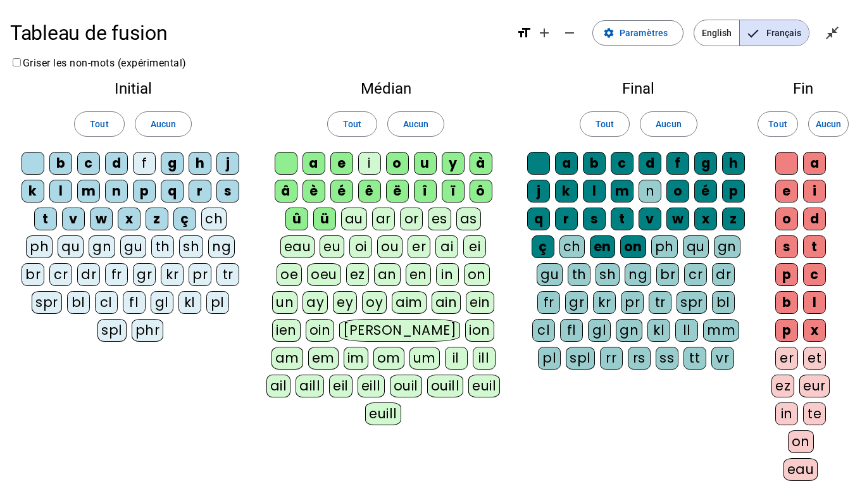  I want to click on div: î, so click(425, 191).